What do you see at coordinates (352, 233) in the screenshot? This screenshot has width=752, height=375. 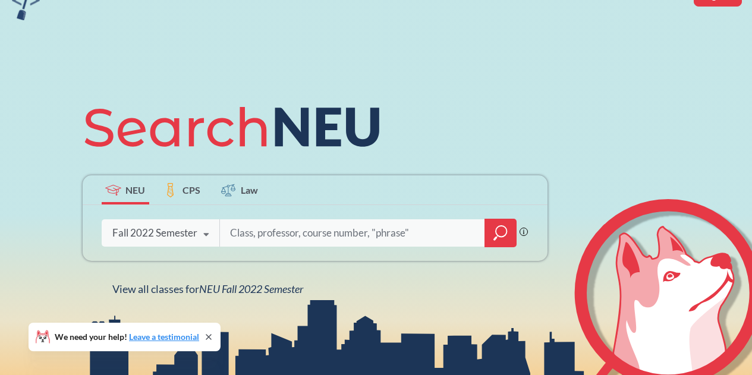 I see `input: Class, professor, course number, "phrase"` at bounding box center [352, 233].